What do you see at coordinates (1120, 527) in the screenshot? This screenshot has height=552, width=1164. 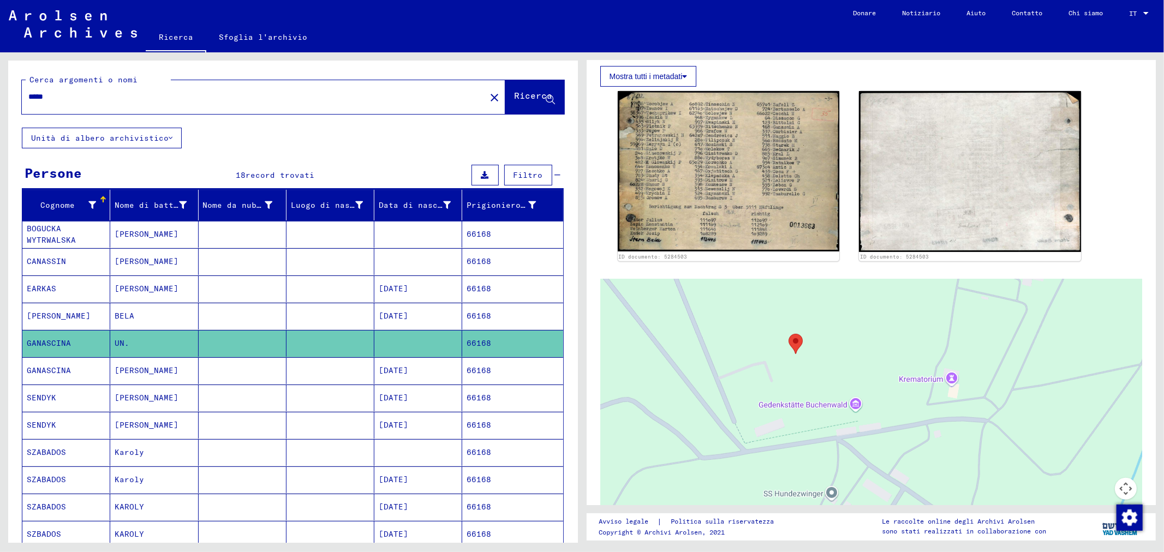 I see `img: yv_logo.png` at bounding box center [1120, 527].